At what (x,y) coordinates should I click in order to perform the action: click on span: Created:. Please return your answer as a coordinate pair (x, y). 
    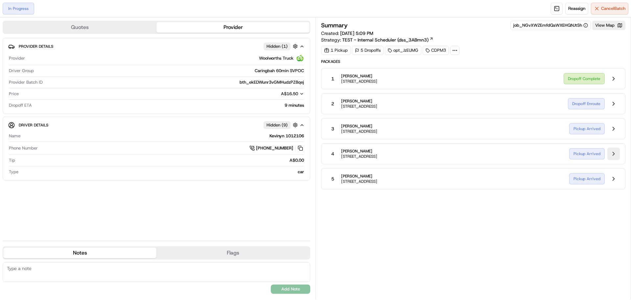
    Looking at the image, I should click on (347, 33).